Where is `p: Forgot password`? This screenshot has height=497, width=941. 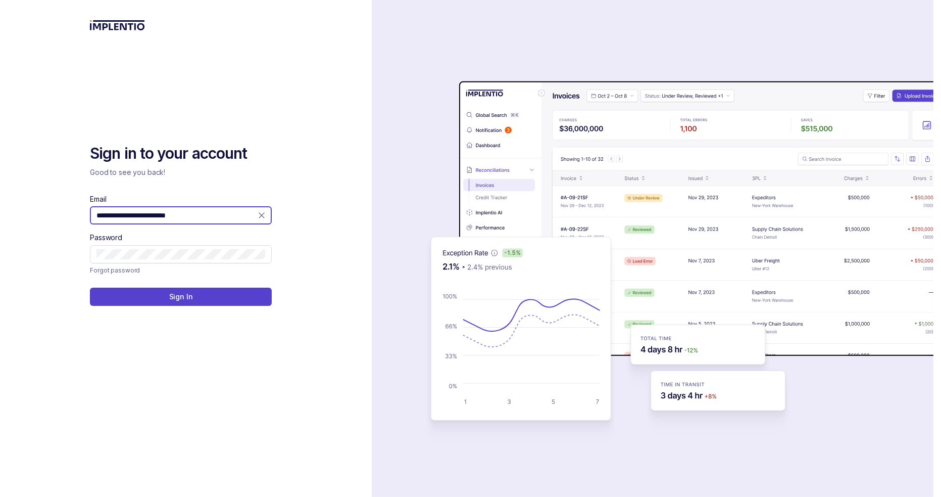
p: Forgot password is located at coordinates (115, 270).